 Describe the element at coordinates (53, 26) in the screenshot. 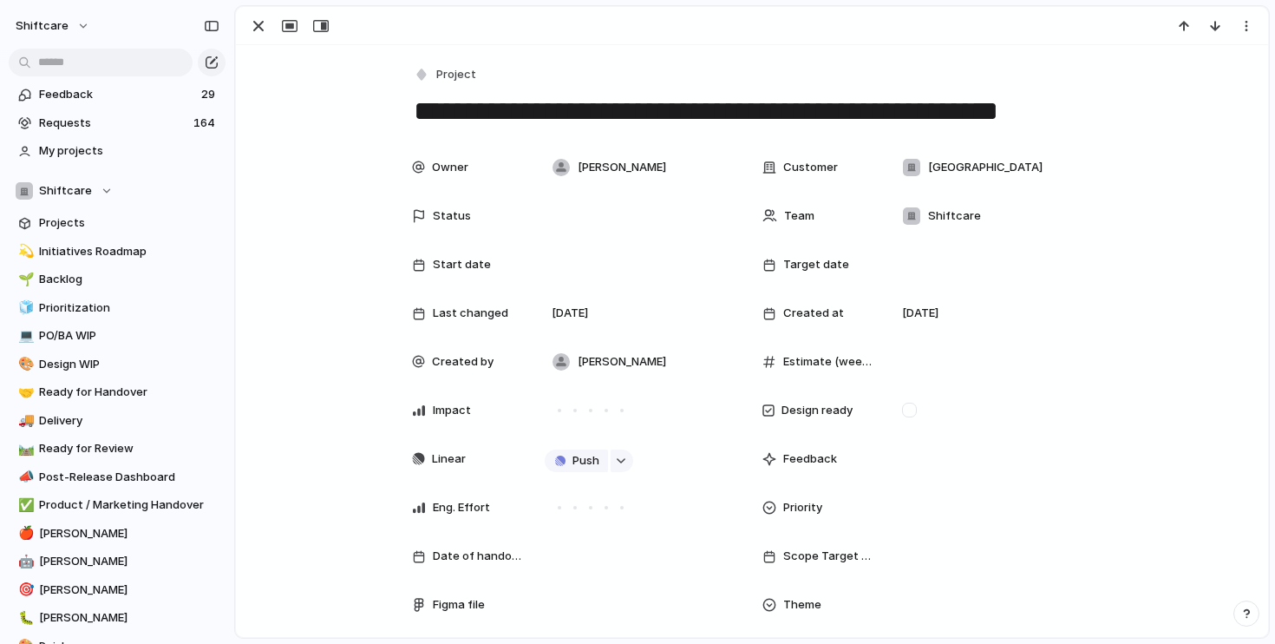

I see `button: shiftcare` at that location.